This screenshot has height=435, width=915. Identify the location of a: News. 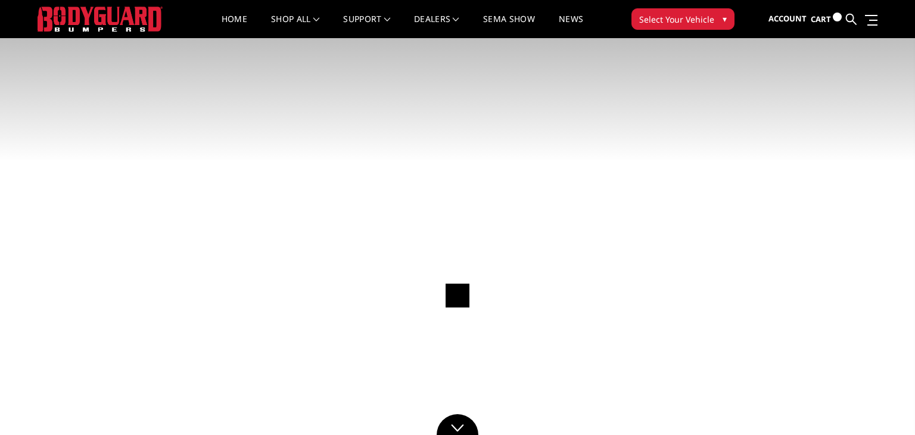
(570, 26).